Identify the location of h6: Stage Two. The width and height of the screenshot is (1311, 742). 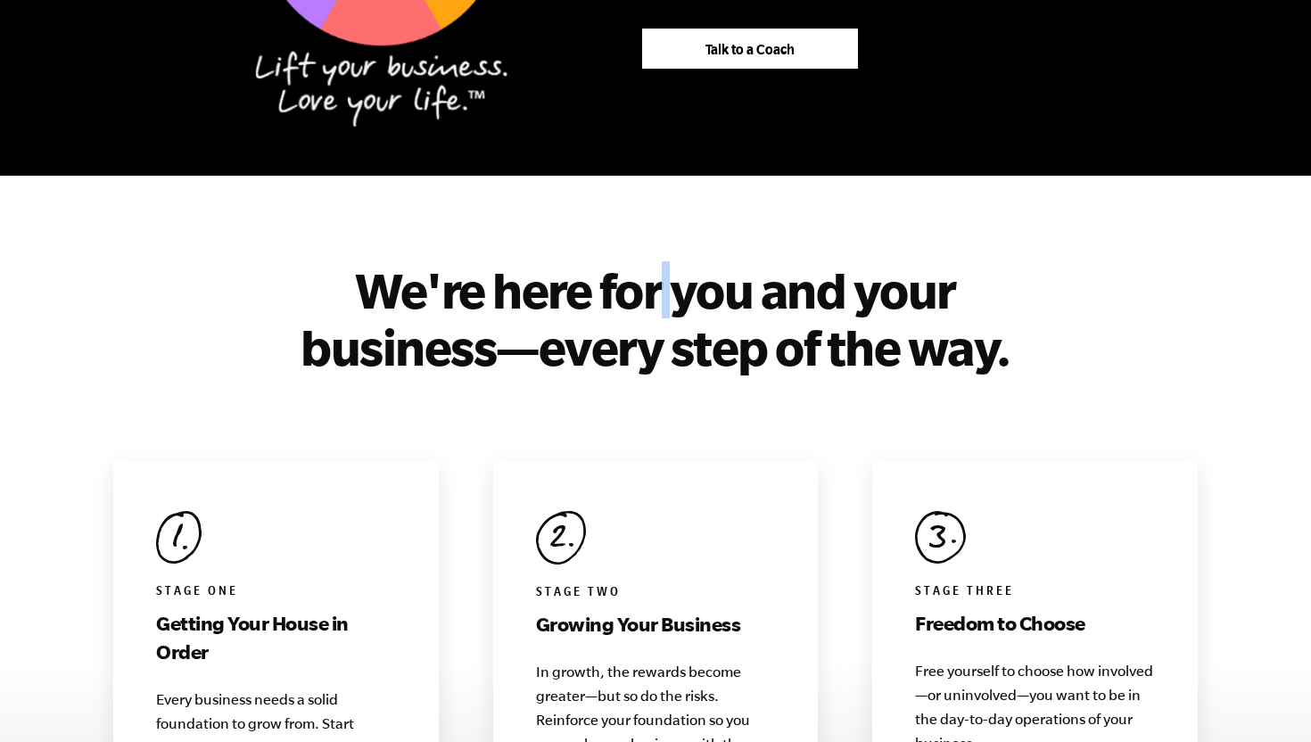
(655, 594).